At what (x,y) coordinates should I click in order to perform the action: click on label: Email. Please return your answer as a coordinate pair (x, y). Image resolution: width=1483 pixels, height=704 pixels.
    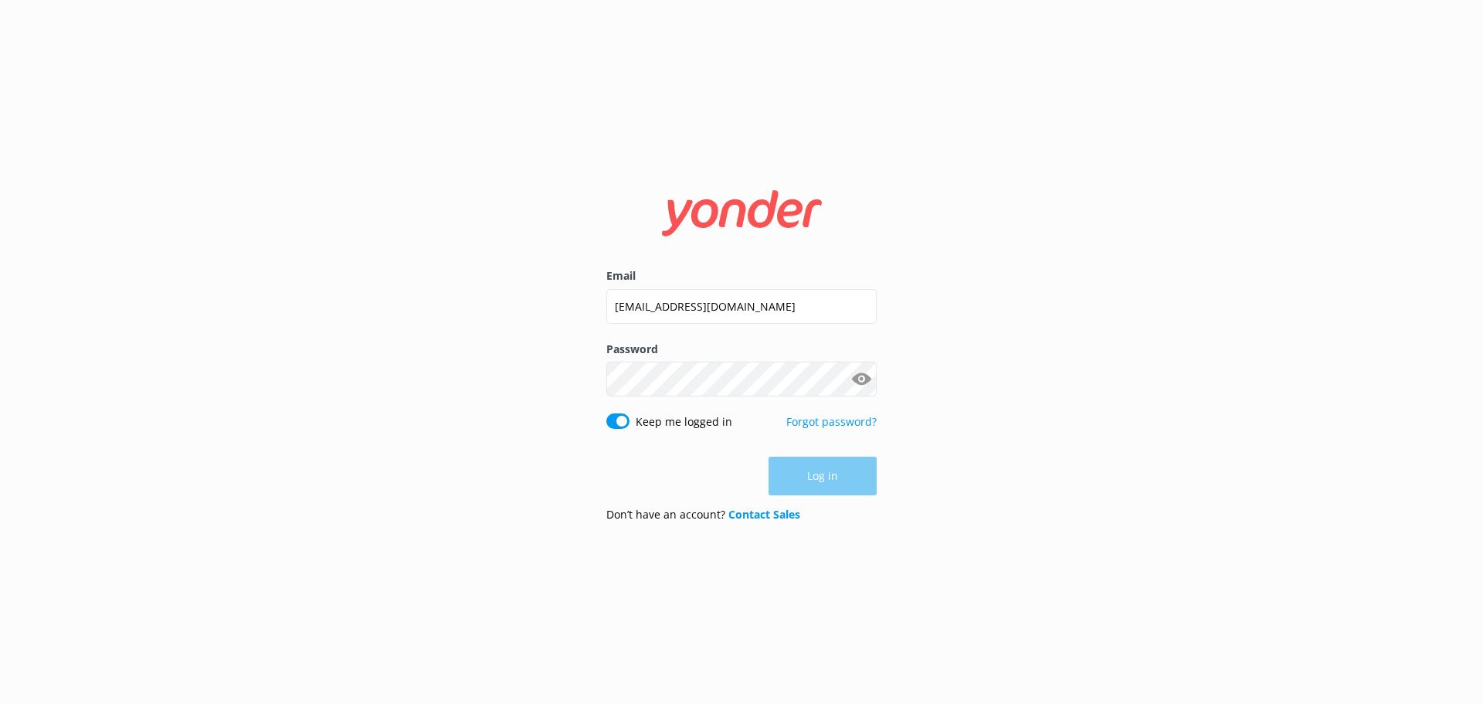
    Looking at the image, I should click on (741, 276).